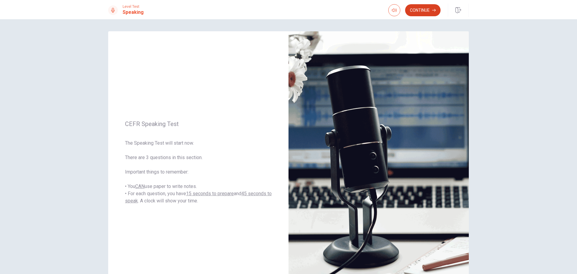 The width and height of the screenshot is (577, 274). I want to click on span: The Speaking Test will start now. There are 3 questions in this section. Important things to reme..., so click(198, 172).